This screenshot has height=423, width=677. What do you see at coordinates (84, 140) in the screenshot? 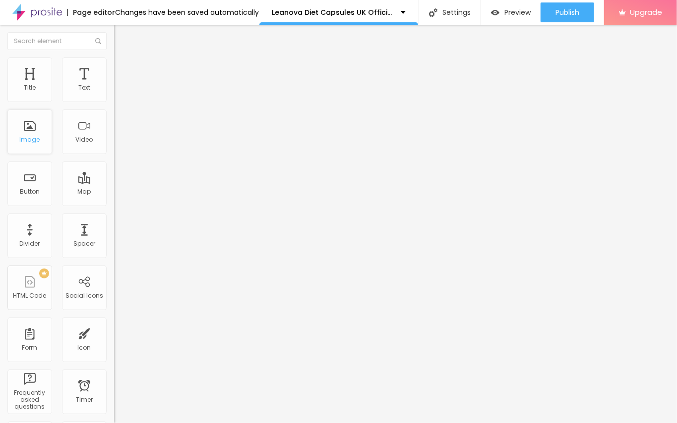
I see `div: Video` at bounding box center [84, 140].